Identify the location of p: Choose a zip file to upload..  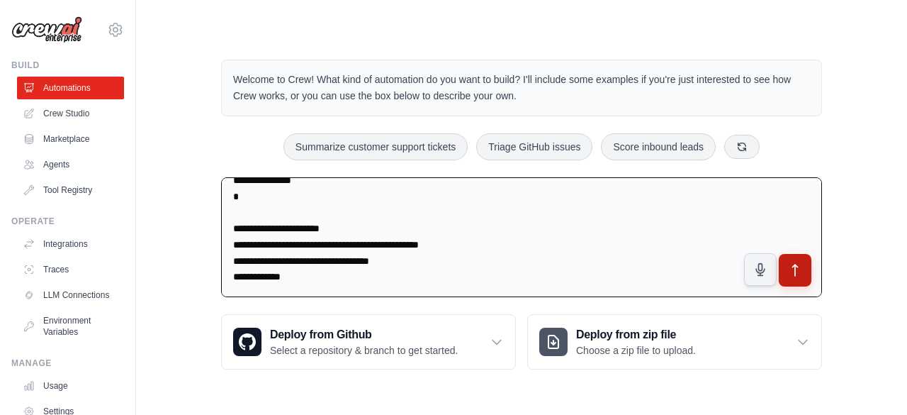
(636, 350).